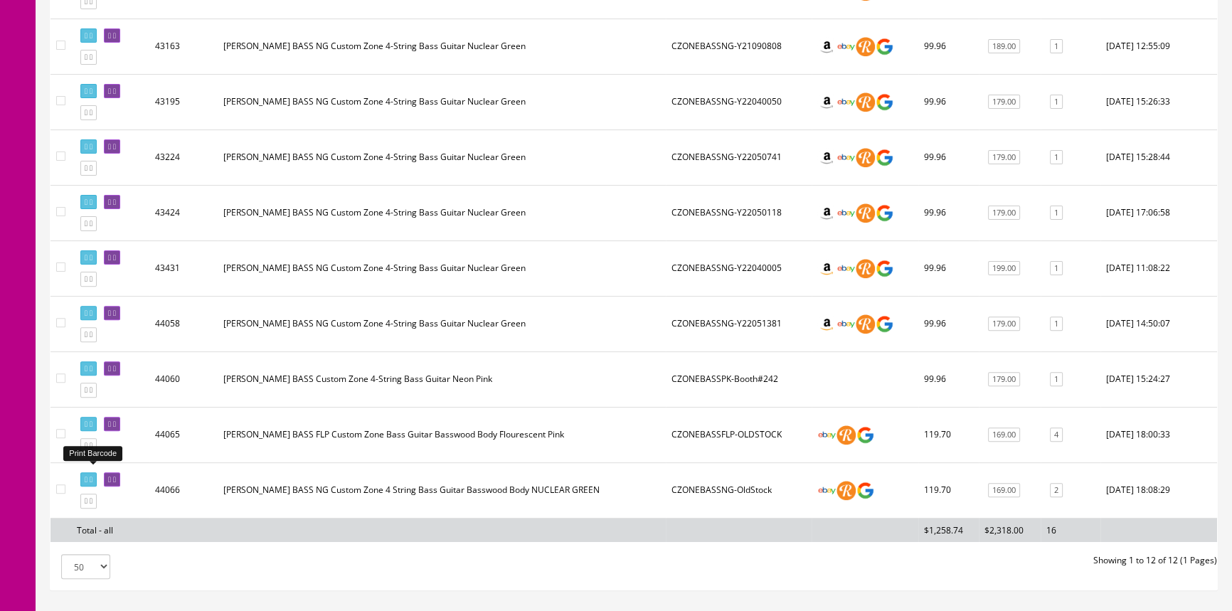  What do you see at coordinates (1056, 434) in the screenshot?
I see `a: 4` at bounding box center [1056, 434].